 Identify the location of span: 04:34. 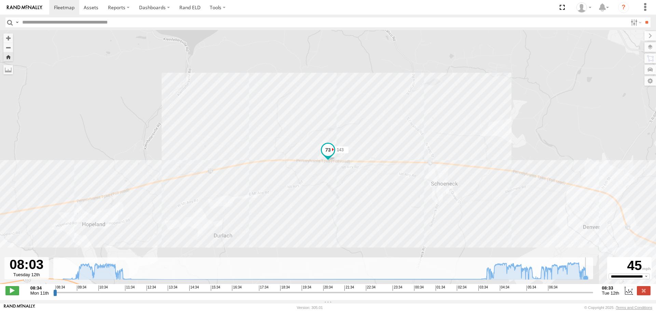
(505, 288).